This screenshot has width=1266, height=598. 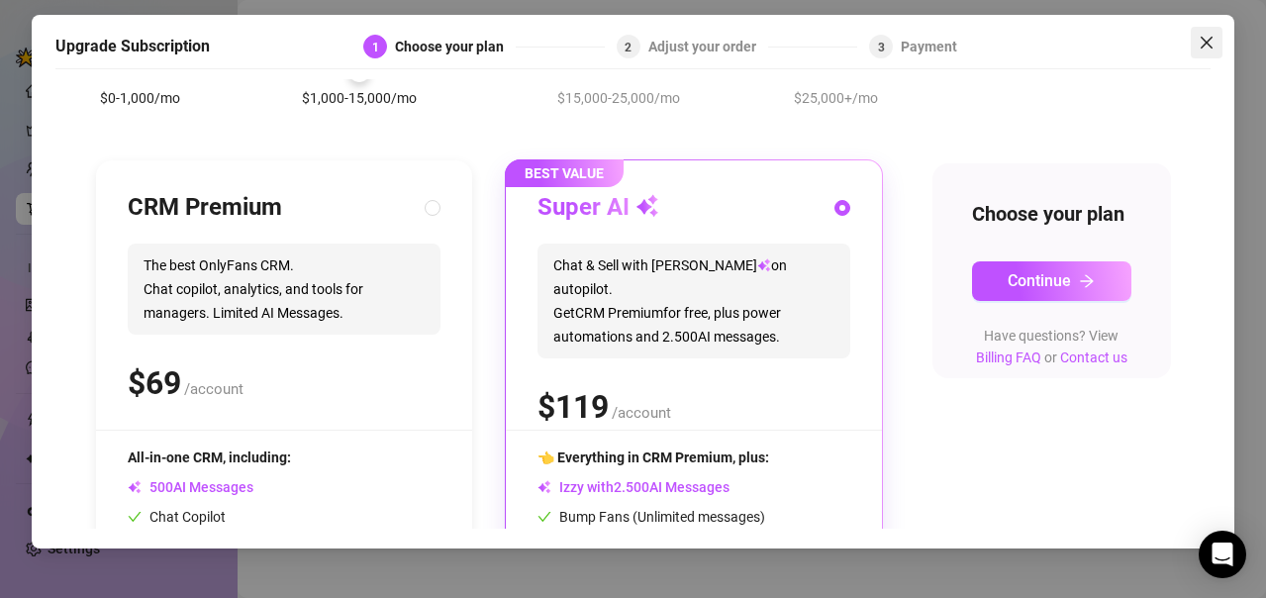 I want to click on span: close, so click(x=1207, y=43).